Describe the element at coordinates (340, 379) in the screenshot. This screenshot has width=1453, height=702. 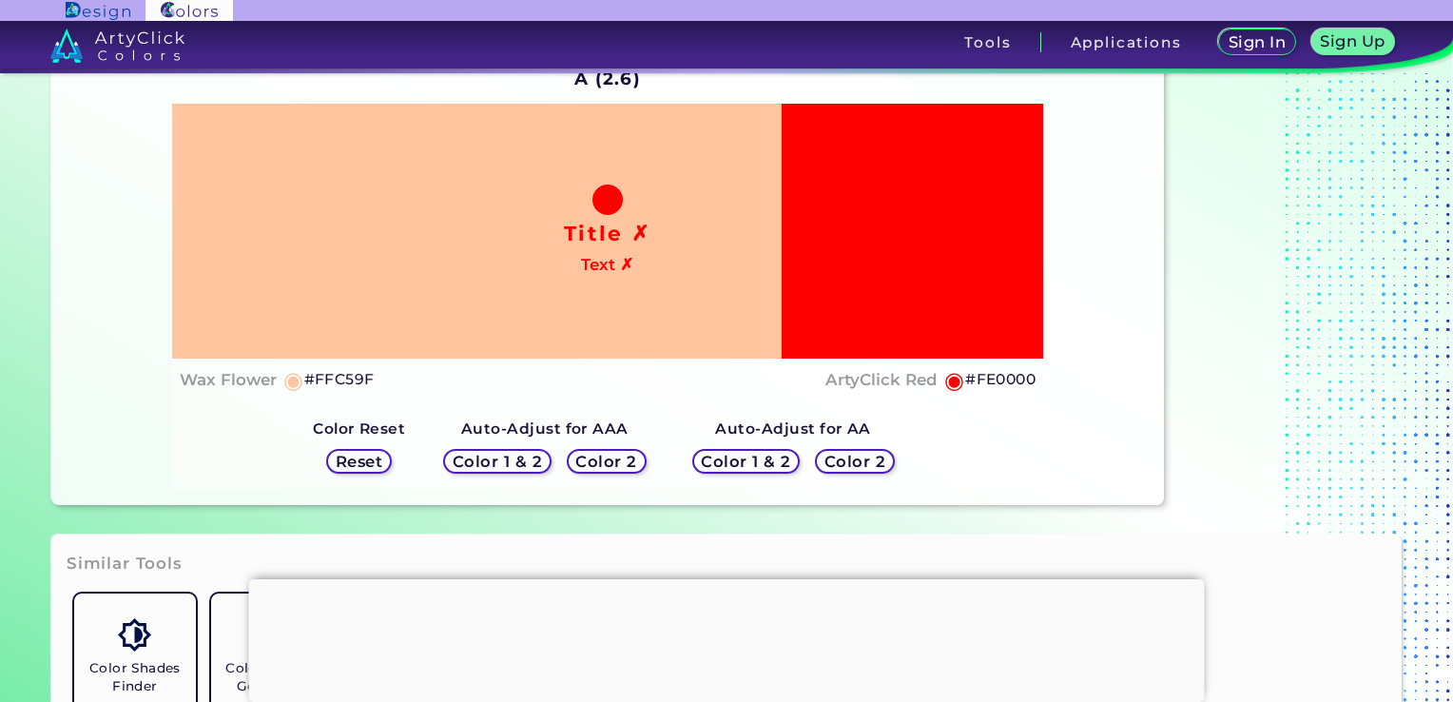
I see `h5: #FFC59F` at that location.